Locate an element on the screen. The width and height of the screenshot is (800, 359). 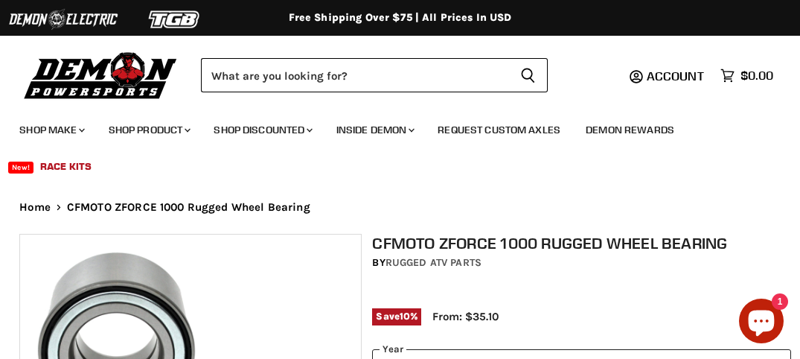
a: Request Custom Axles is located at coordinates (498, 129).